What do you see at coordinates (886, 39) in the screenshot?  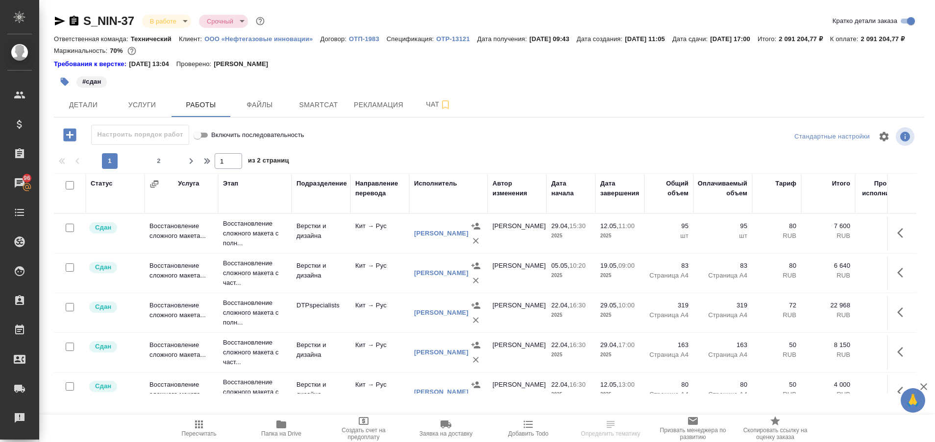 I see `p: 2 091 204,77 ₽` at bounding box center [886, 39].